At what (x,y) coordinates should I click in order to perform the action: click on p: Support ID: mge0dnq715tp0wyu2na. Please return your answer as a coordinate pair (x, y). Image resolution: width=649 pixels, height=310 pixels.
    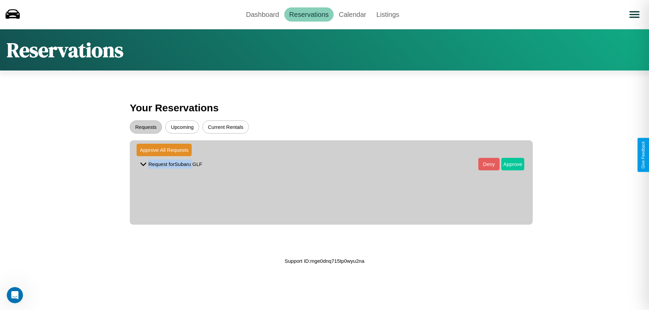
    Looking at the image, I should click on (324, 261).